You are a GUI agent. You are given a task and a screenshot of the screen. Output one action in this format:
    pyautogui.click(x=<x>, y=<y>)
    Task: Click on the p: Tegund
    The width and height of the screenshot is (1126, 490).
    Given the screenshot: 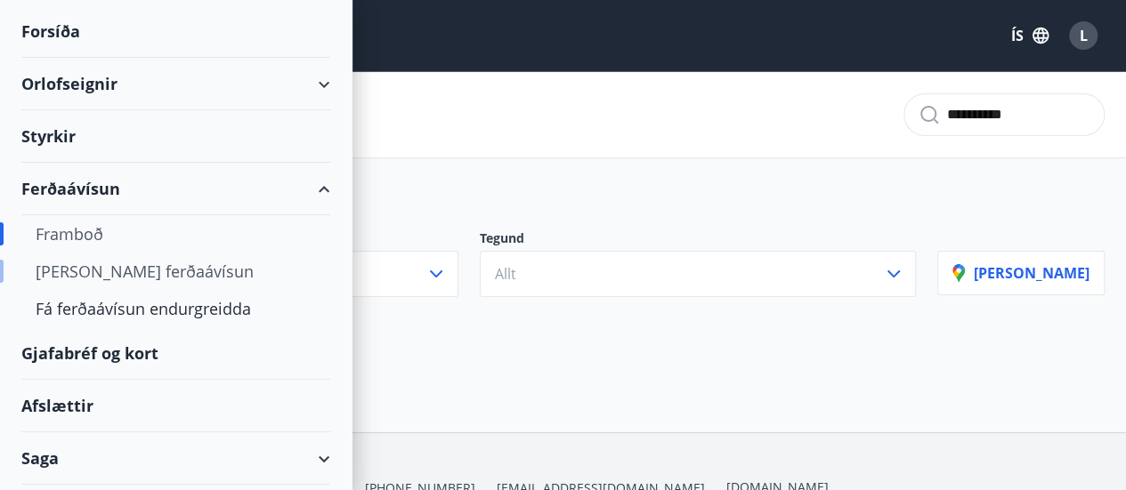 What is the action you would take?
    pyautogui.click(x=698, y=240)
    